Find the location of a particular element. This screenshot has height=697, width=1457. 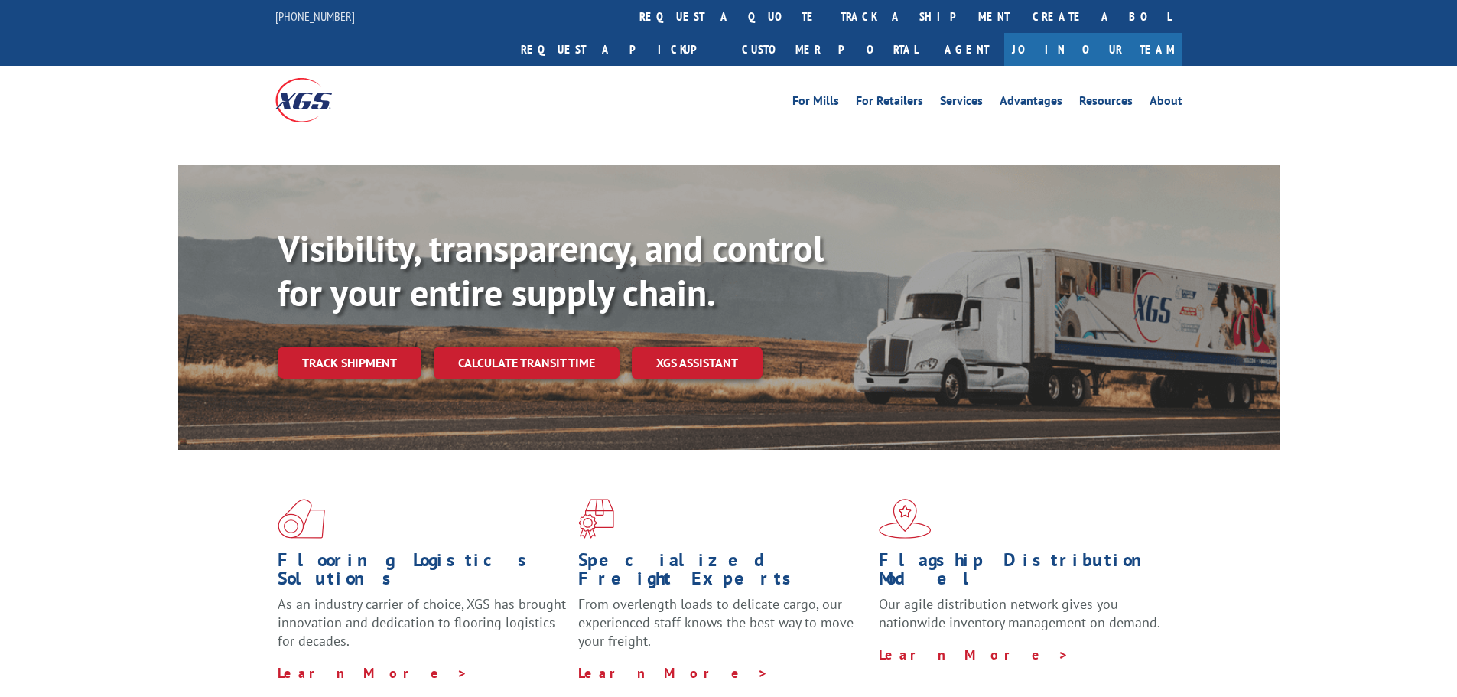

span: As an industry carrier of choice, XGS has brought innovation and dedication to flooring logistics... is located at coordinates (421, 622).